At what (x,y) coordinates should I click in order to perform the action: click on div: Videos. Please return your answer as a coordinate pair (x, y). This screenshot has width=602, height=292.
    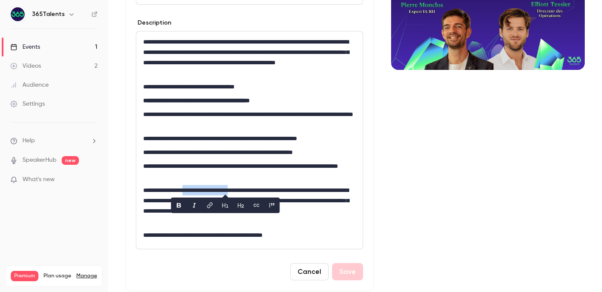
    Looking at the image, I should click on (25, 66).